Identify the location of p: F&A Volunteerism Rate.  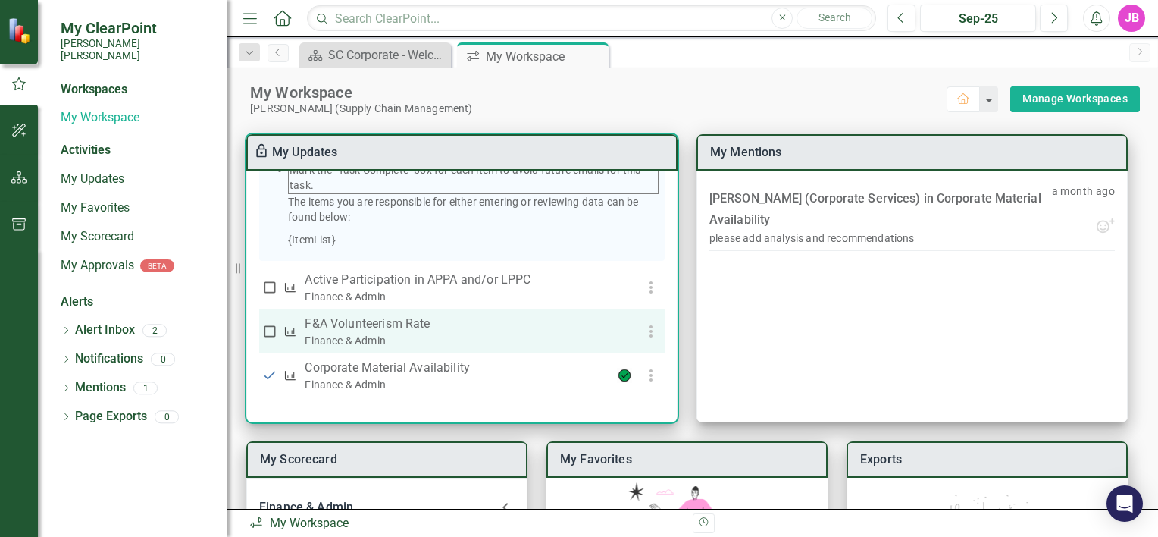
(452, 324).